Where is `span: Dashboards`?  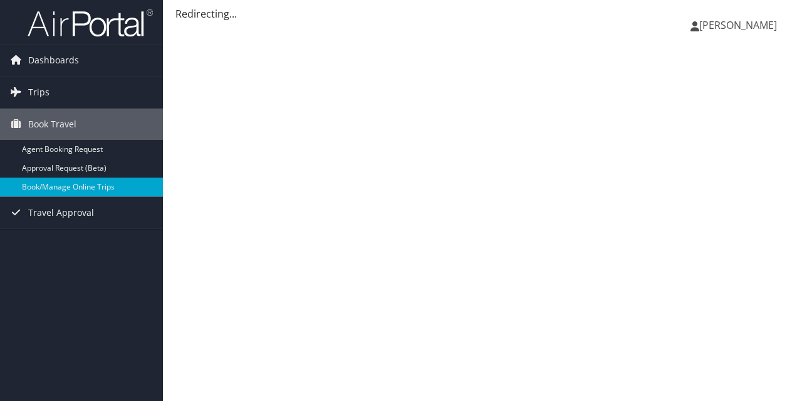
span: Dashboards is located at coordinates (53, 60).